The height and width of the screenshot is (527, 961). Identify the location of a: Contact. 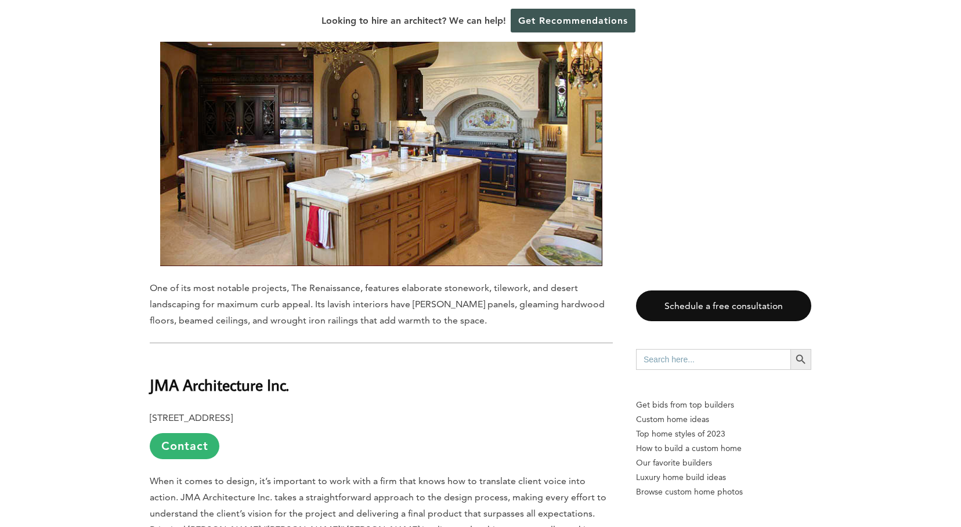
(184, 446).